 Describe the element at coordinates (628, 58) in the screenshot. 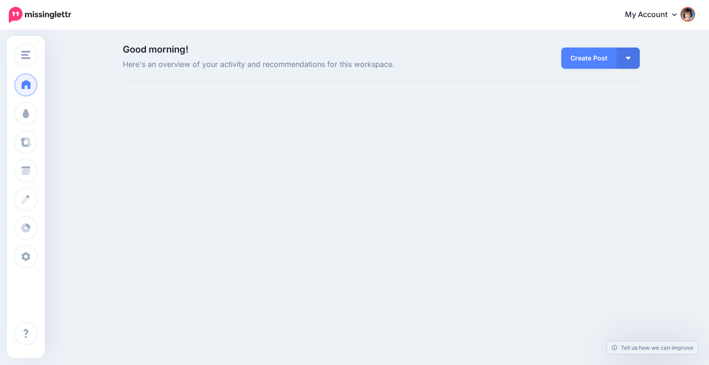

I see `img: arrow-down-white.png` at that location.